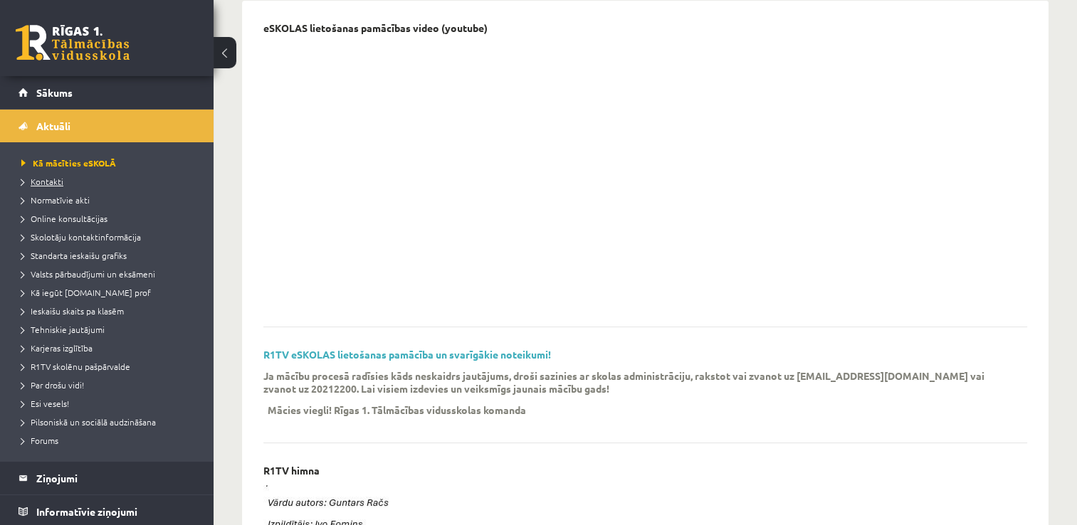 The image size is (1077, 525). Describe the element at coordinates (45, 404) in the screenshot. I see `span: Esi vesels!` at that location.